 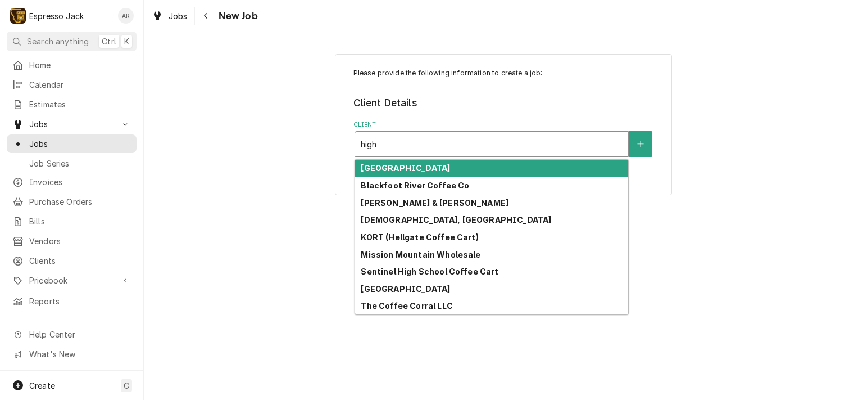 I want to click on span: Reports, so click(x=80, y=301).